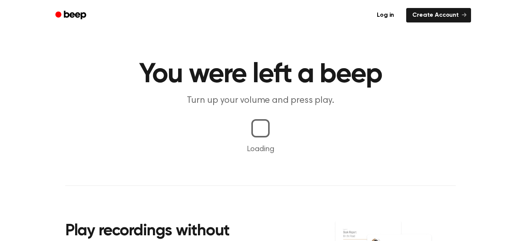  What do you see at coordinates (385, 15) in the screenshot?
I see `a: Log in` at bounding box center [385, 15].